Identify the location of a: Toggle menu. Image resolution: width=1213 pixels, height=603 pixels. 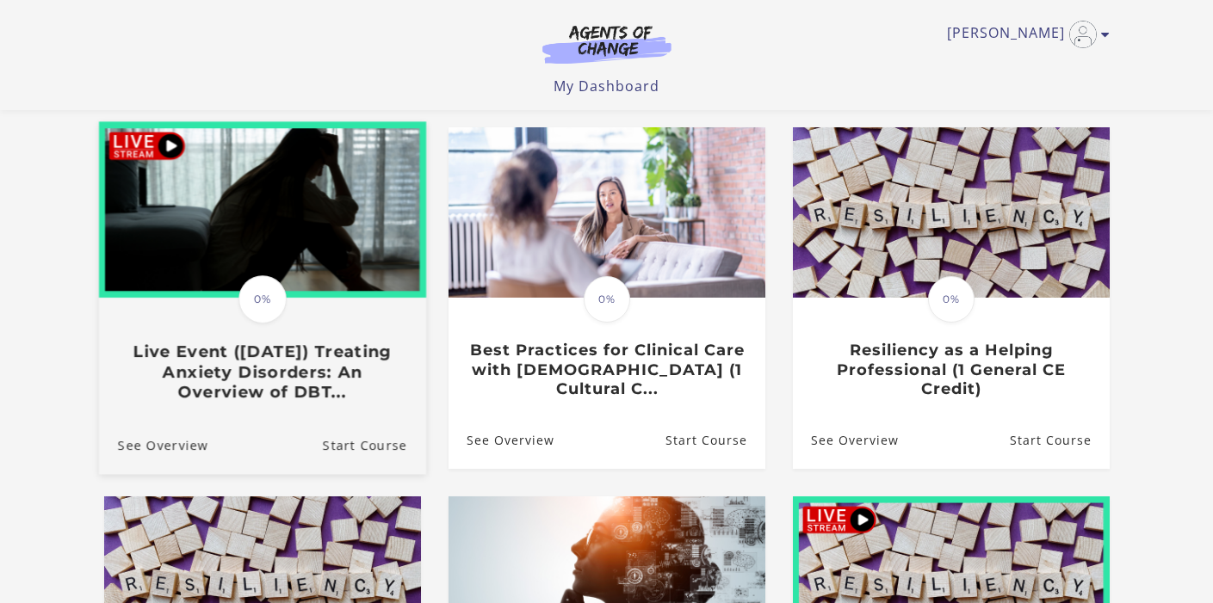
(1023, 34).